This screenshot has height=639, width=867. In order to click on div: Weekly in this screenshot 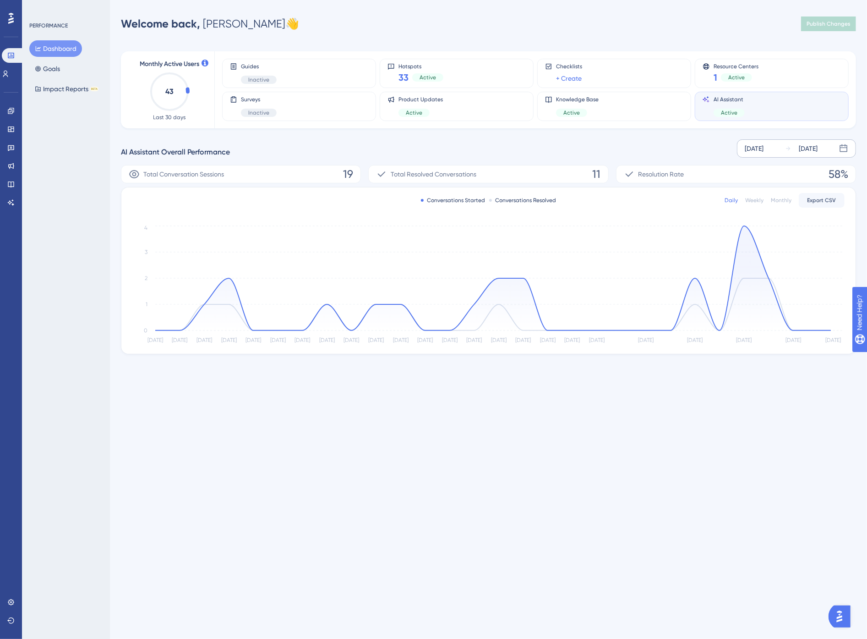, I will do `click(754, 200)`.